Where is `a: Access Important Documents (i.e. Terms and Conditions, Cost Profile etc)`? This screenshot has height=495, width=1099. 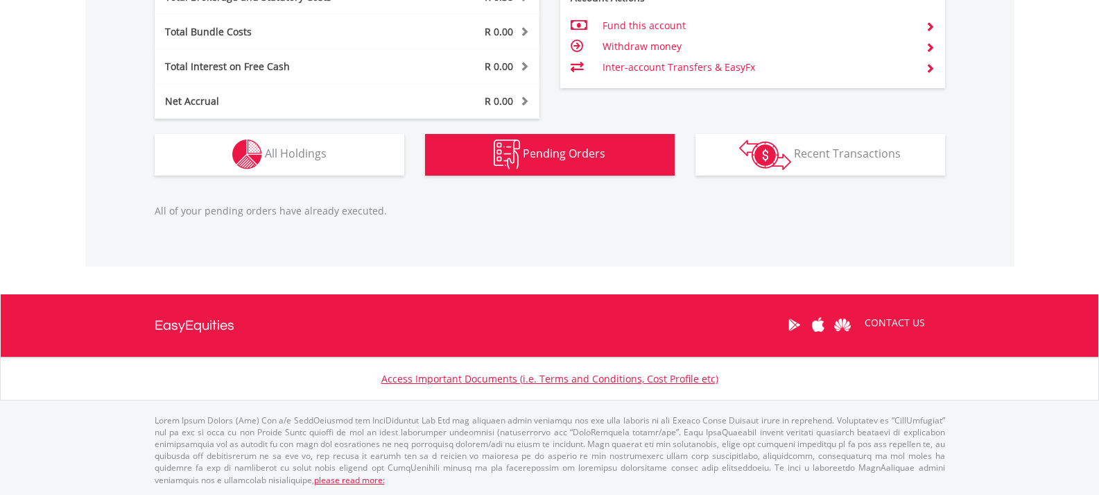 a: Access Important Documents (i.e. Terms and Conditions, Cost Profile etc) is located at coordinates (550, 378).